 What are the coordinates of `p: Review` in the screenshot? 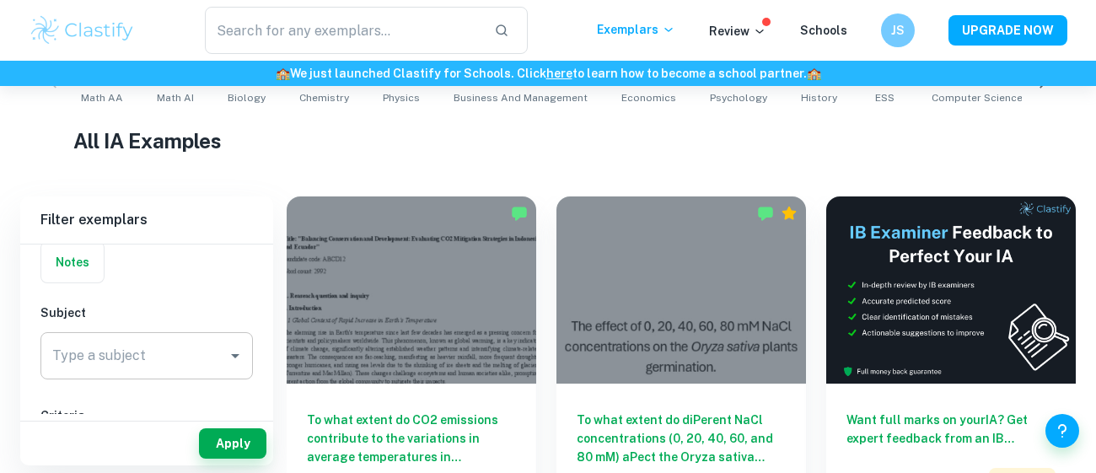 It's located at (737, 31).